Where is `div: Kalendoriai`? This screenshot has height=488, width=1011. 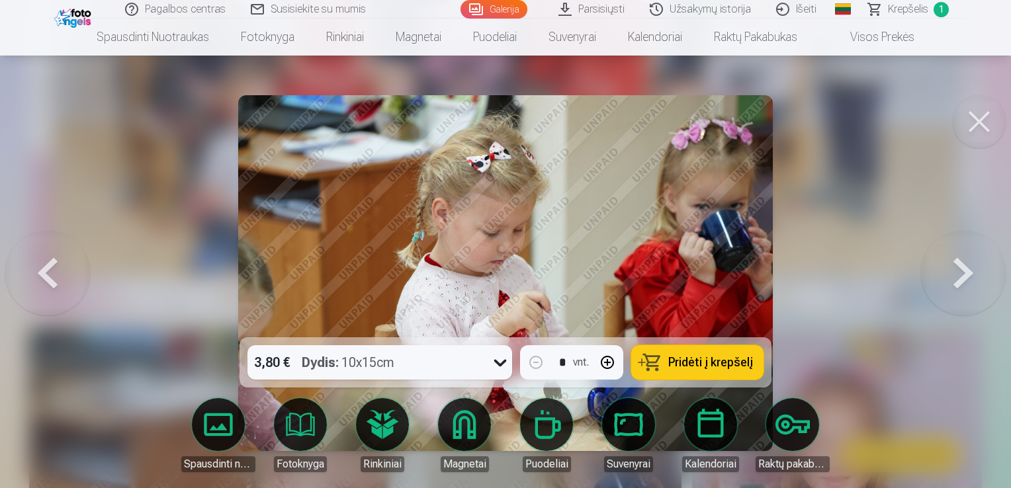 div: Kalendoriai is located at coordinates (711, 464).